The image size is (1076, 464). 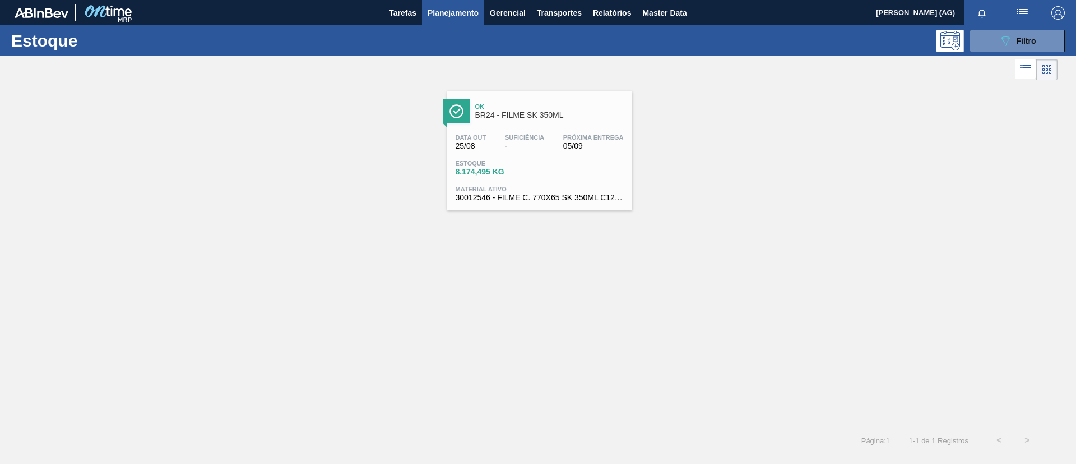 I want to click on img: userActions, so click(x=1023, y=13).